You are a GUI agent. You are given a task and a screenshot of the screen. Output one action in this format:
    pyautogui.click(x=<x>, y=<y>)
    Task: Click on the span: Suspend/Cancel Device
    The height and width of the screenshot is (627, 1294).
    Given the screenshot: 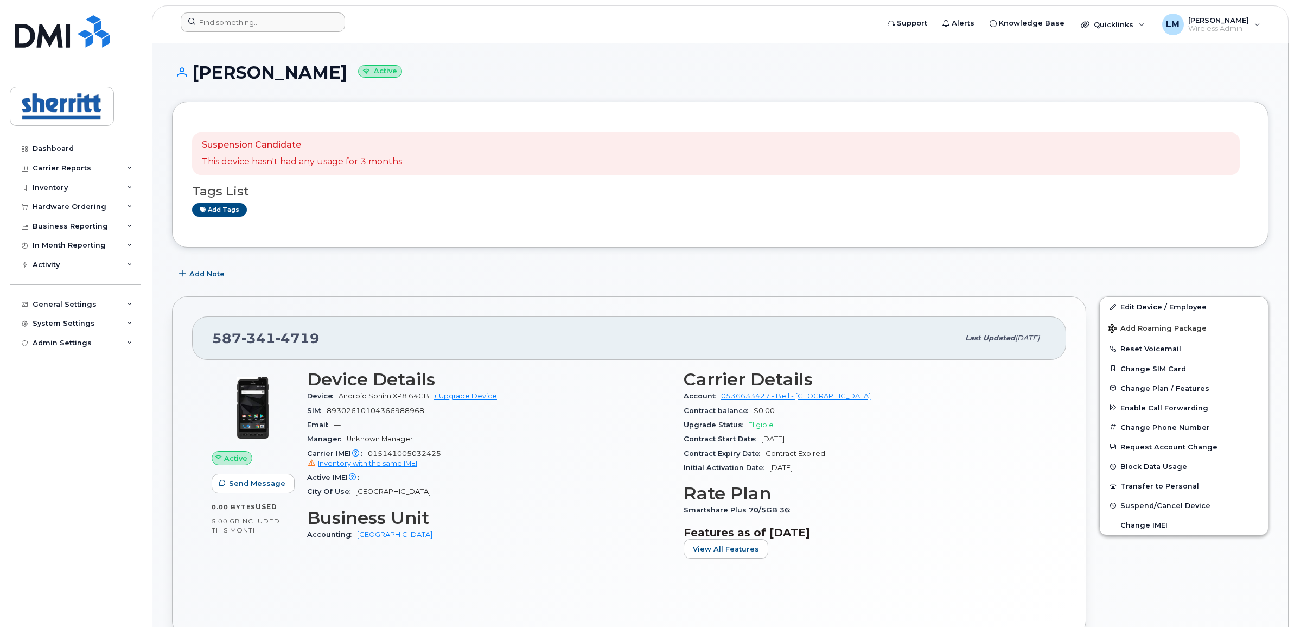 What is the action you would take?
    pyautogui.click(x=1166, y=505)
    